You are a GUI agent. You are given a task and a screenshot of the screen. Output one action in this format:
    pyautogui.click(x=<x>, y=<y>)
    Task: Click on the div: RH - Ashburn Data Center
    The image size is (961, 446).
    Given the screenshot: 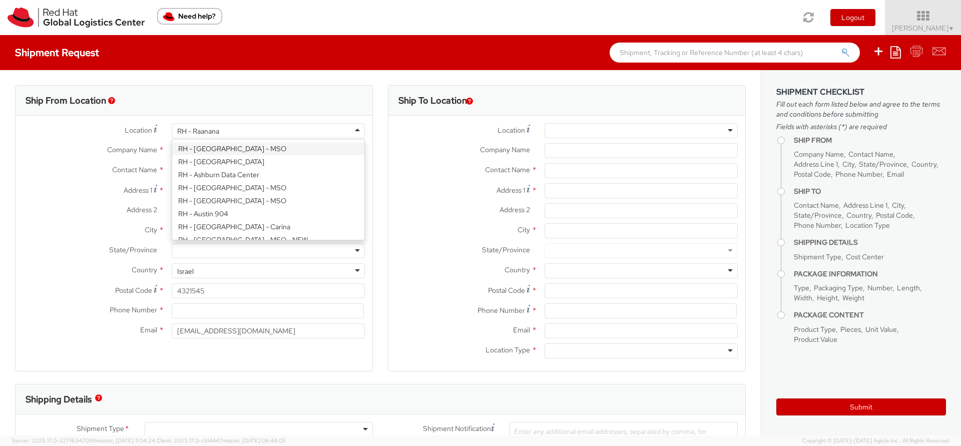 What is the action you would take?
    pyautogui.click(x=268, y=175)
    